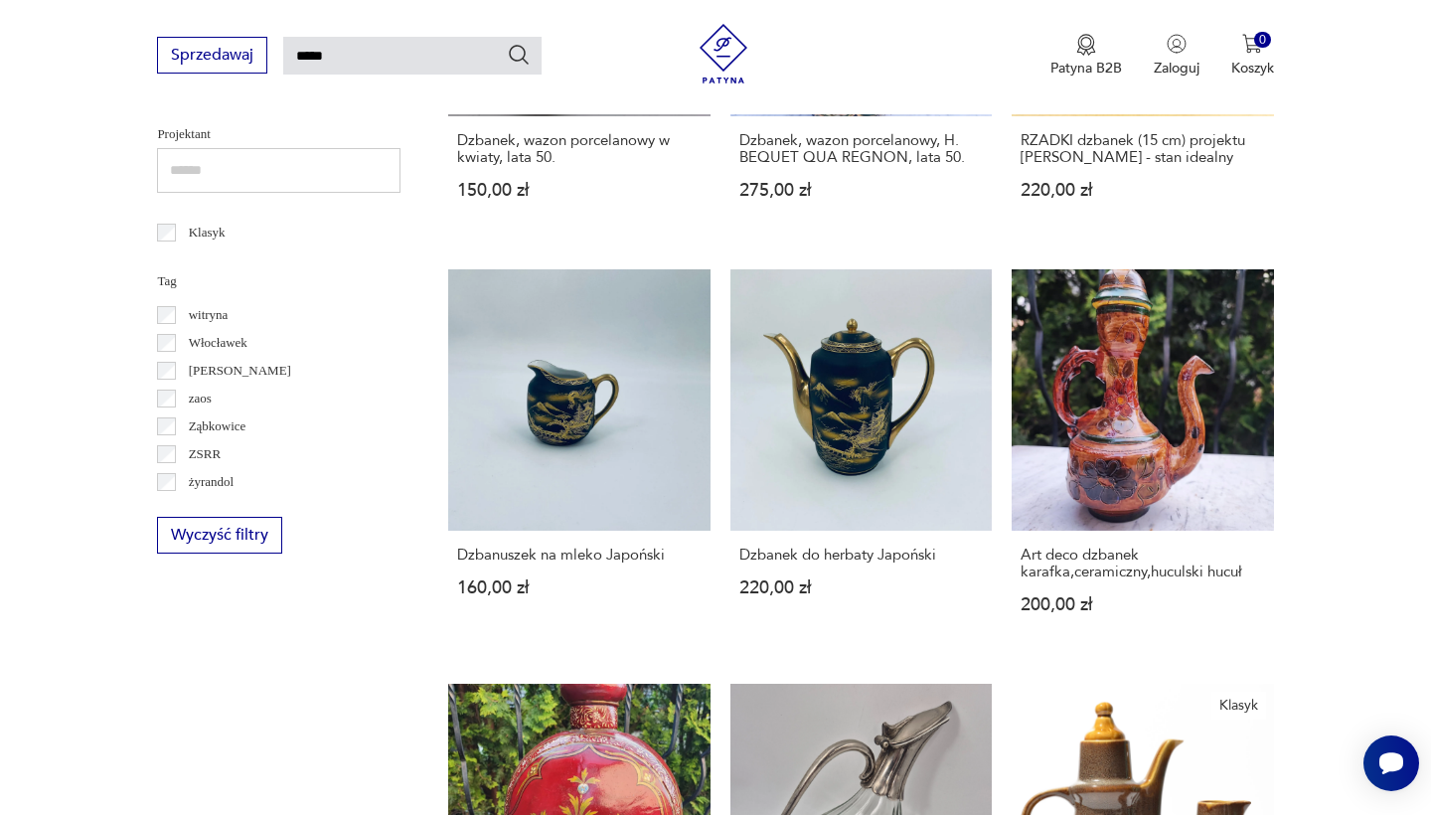  Describe the element at coordinates (220, 535) in the screenshot. I see `button: Wyczyść filtry` at that location.